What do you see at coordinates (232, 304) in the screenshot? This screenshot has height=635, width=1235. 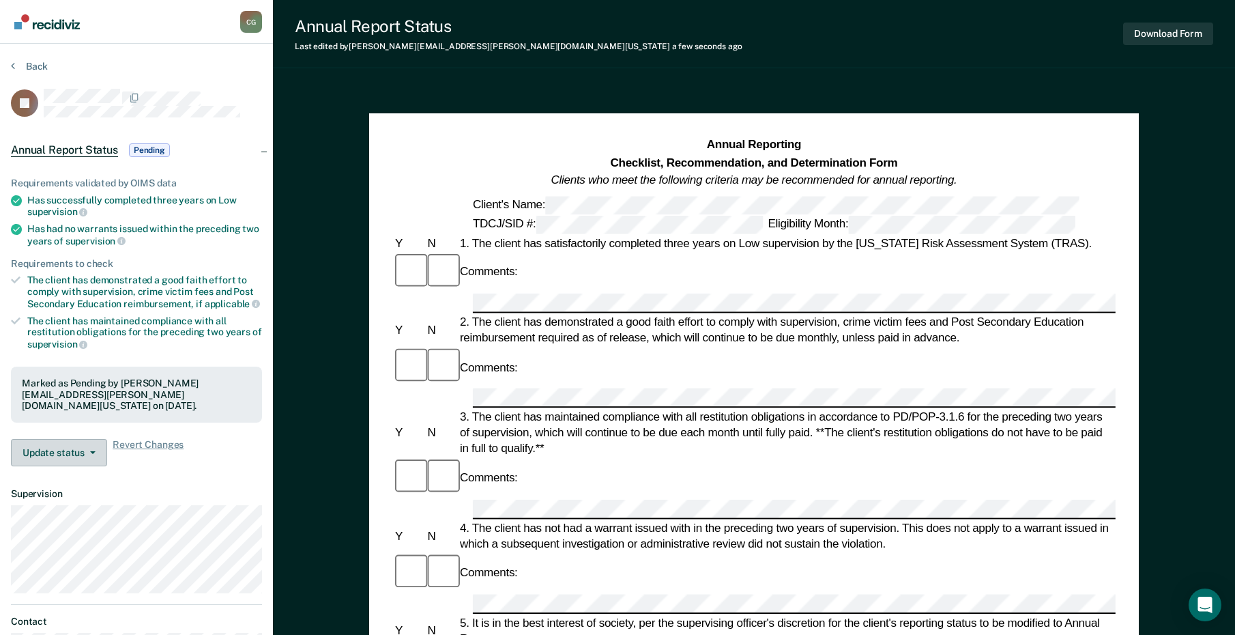 I see `span: applicable` at bounding box center [232, 304].